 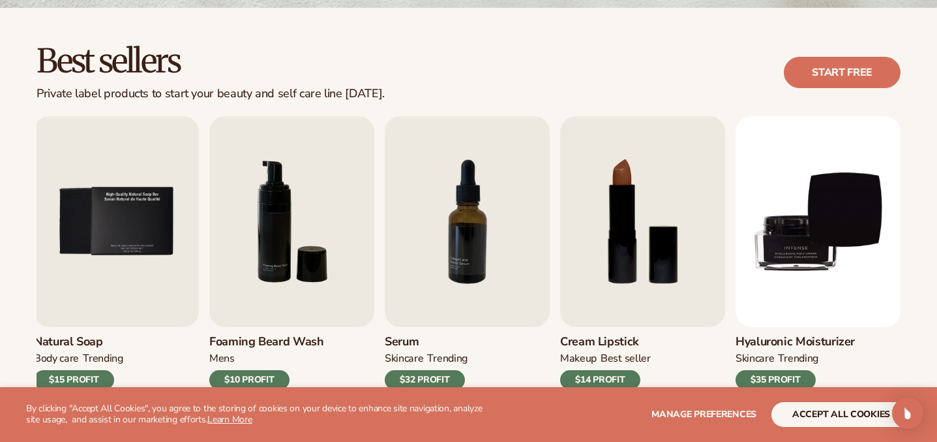 What do you see at coordinates (292, 252) in the screenshot?
I see `a: 6 / 9` at bounding box center [292, 252].